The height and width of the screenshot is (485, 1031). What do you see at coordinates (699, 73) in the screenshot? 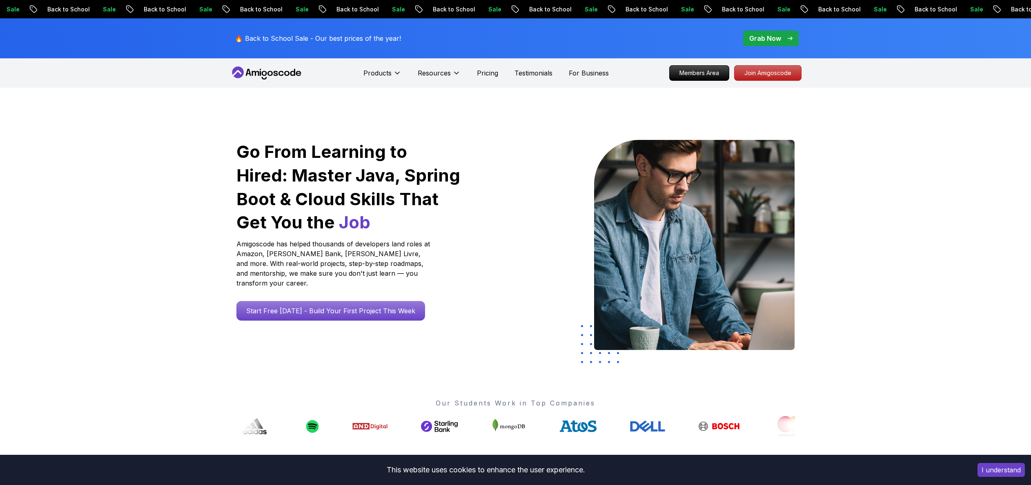
I see `p: Members Area` at bounding box center [699, 73].